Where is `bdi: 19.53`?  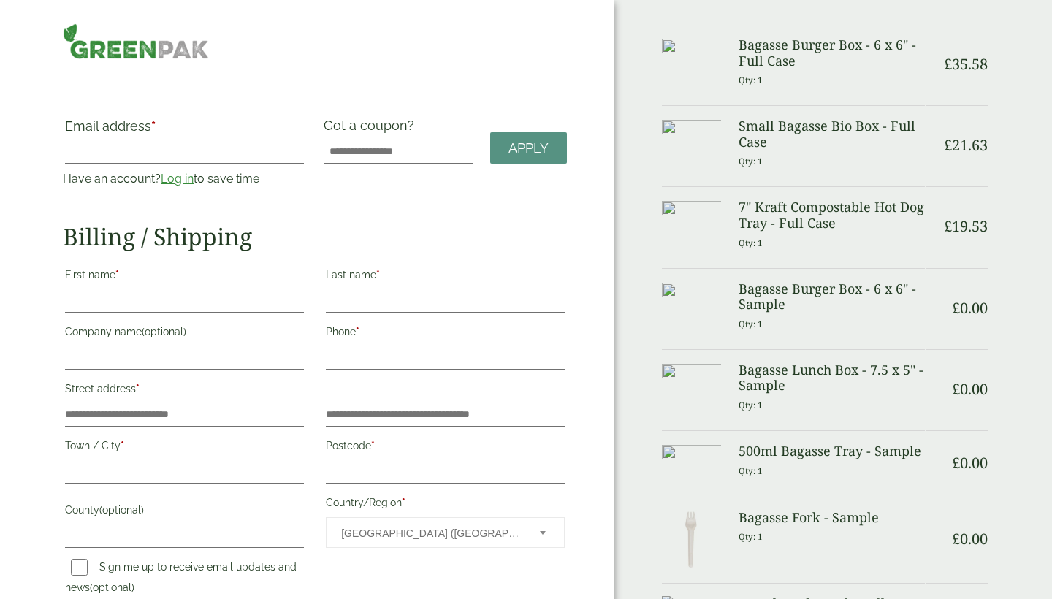 bdi: 19.53 is located at coordinates (966, 226).